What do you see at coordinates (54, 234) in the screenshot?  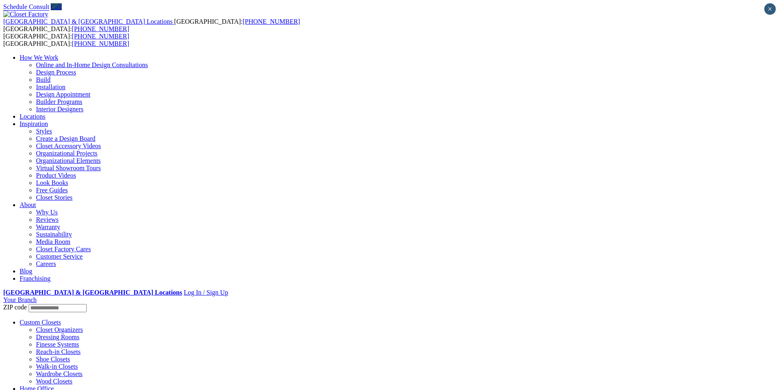 I see `a: Sustainability` at bounding box center [54, 234].